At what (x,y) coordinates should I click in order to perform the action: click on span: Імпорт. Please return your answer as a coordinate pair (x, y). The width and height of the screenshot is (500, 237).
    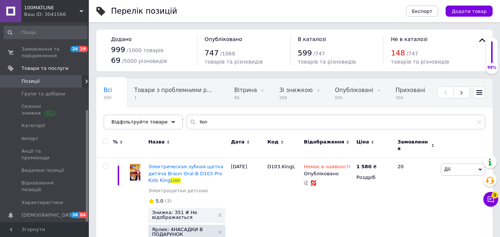
    Looking at the image, I should click on (30, 139).